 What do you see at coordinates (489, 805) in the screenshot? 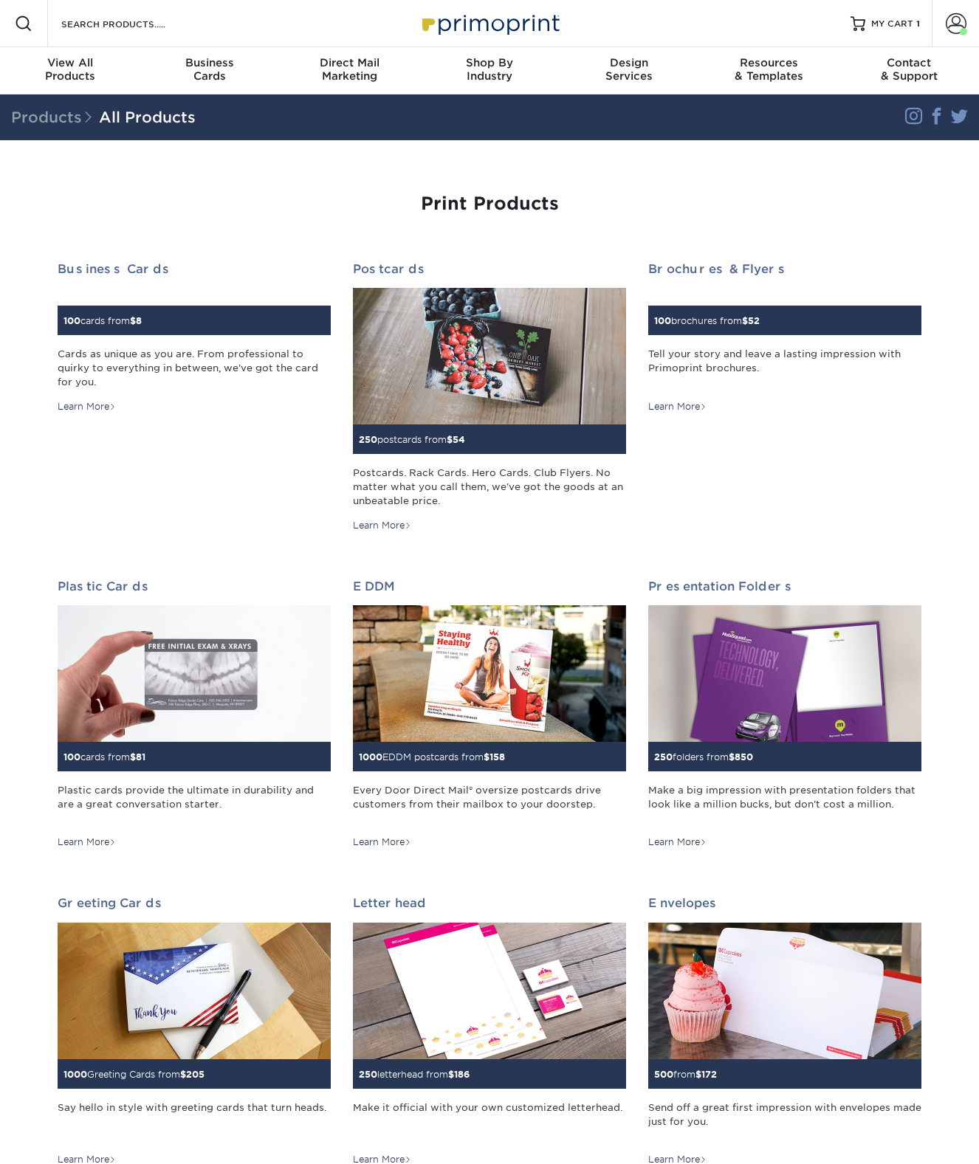
I see `div: Every Door Direct Mail® oversize postcards drive customers from their mailbox to your doorstep.` at bounding box center [489, 805].